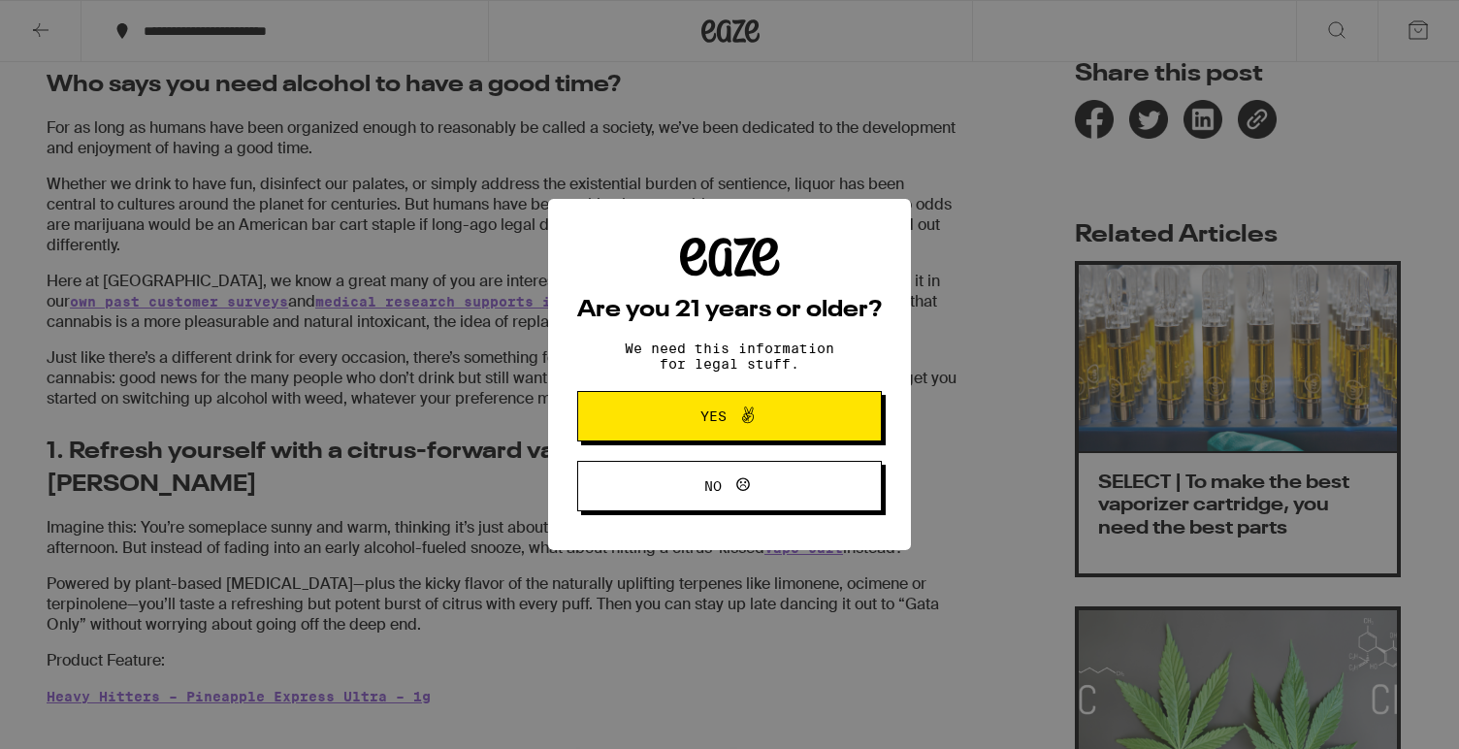  Describe the element at coordinates (713, 486) in the screenshot. I see `span: No` at that location.